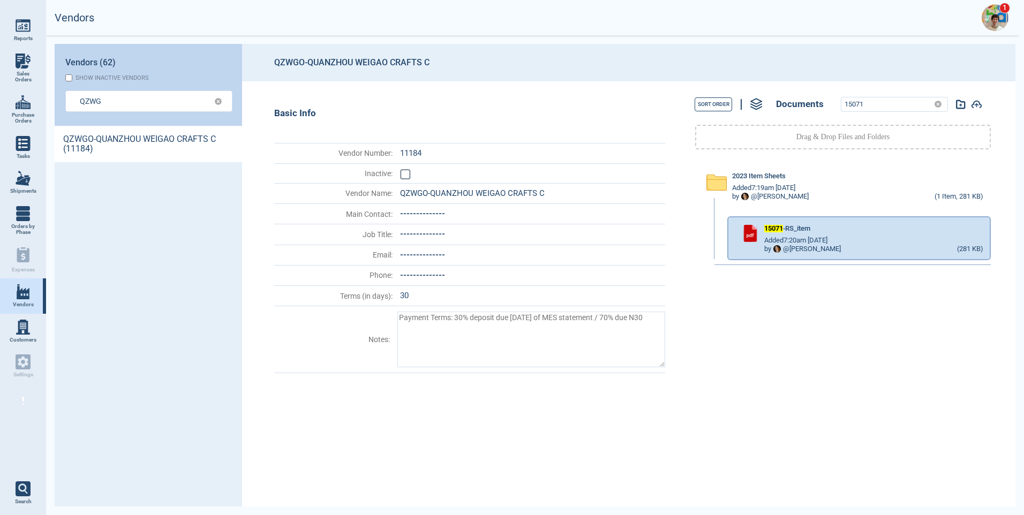  I want to click on span: Orders by Phase, so click(23, 229).